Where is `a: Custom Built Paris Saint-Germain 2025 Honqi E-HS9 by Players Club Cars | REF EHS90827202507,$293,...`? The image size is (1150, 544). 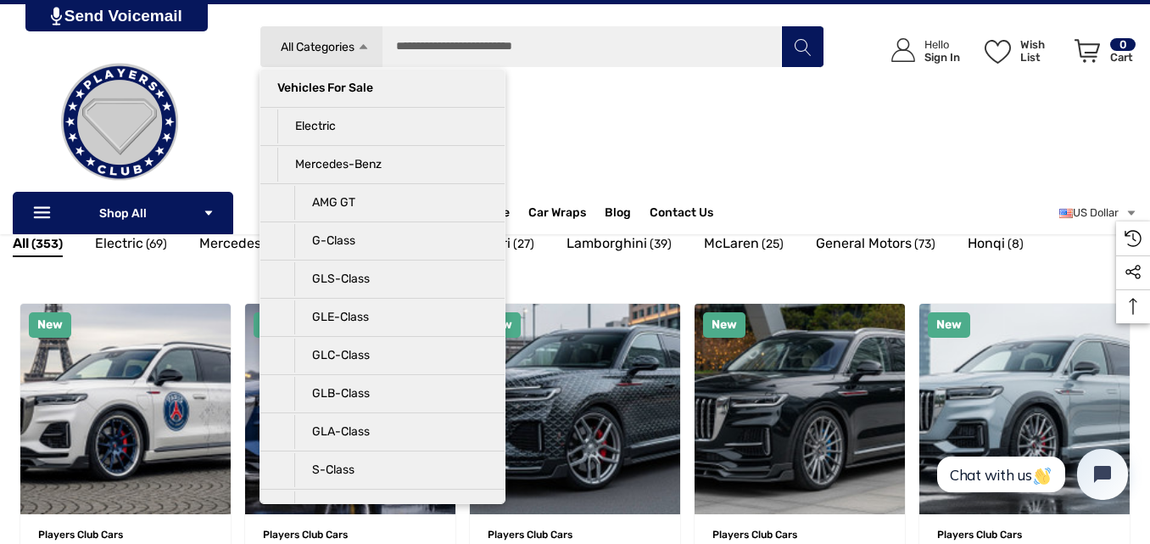 a: Custom Built Paris Saint-Germain 2025 Honqi E-HS9 by Players Club Cars | REF EHS90827202507,$293,... is located at coordinates (126, 409).